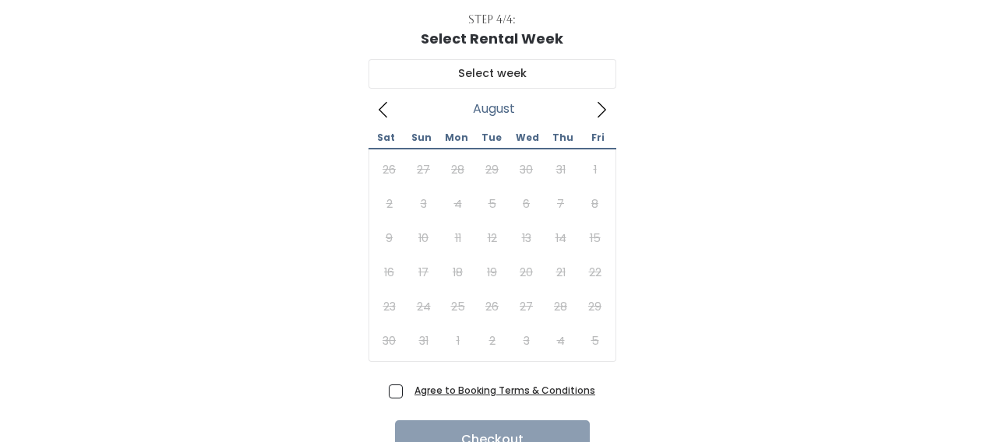 Image resolution: width=984 pixels, height=442 pixels. I want to click on span: Fri, so click(597, 138).